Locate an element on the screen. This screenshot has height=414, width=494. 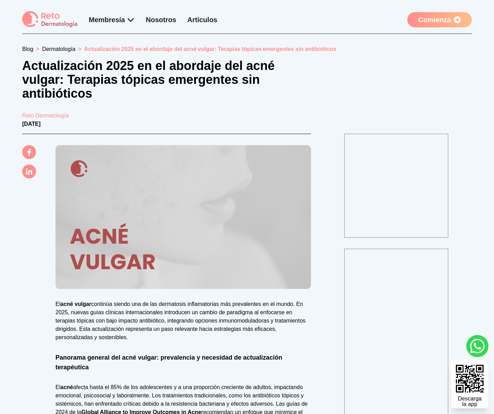
h1: Actualización 2025 en el abordaje del acné vulgar: Terapias tópicas emergentes sin antibióticos is located at coordinates (155, 80).